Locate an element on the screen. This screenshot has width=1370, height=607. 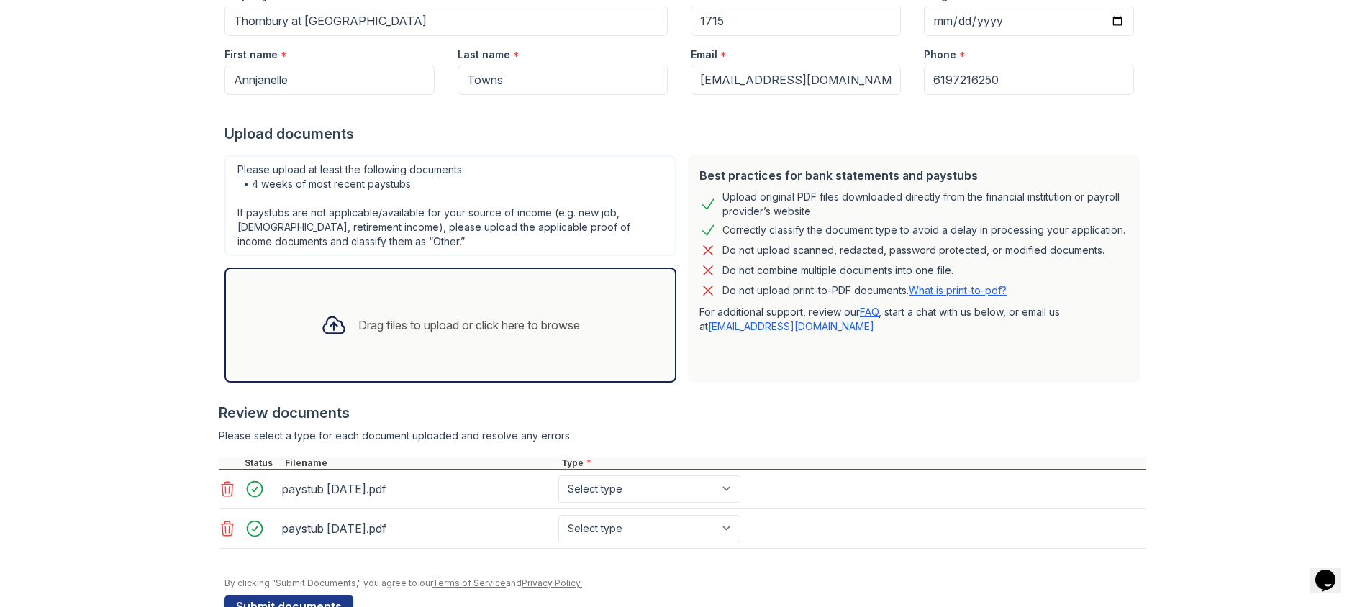
div: Please select a type for each document uploaded and resolve any errors. is located at coordinates (682, 436).